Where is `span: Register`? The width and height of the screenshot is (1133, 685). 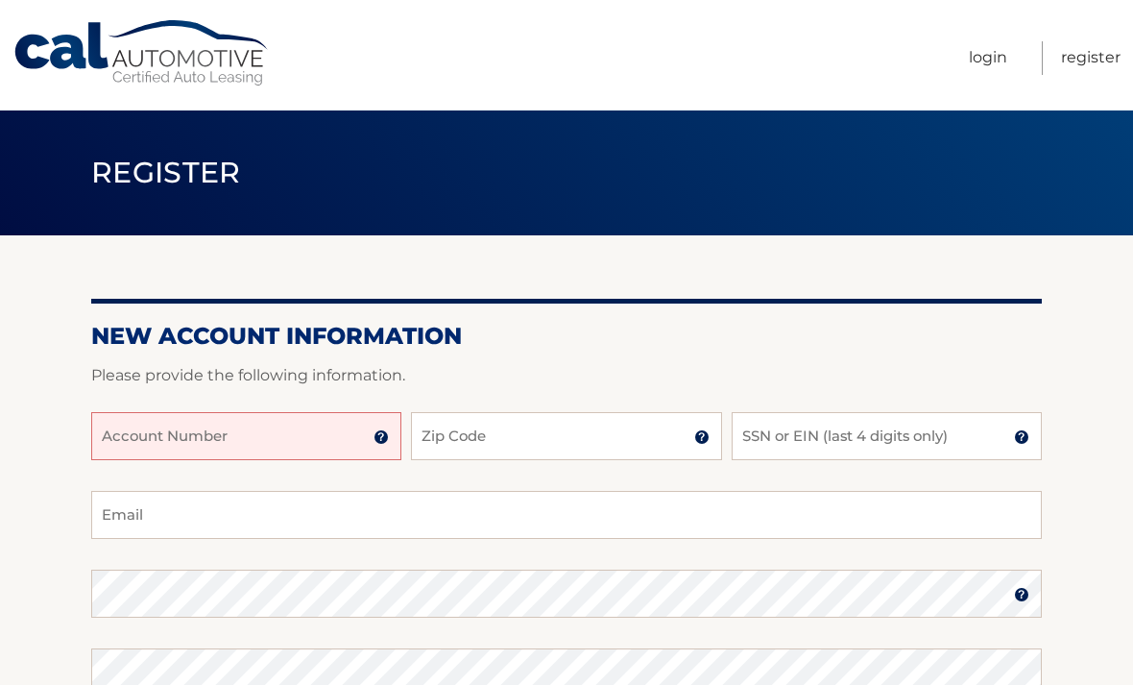 span: Register is located at coordinates (166, 172).